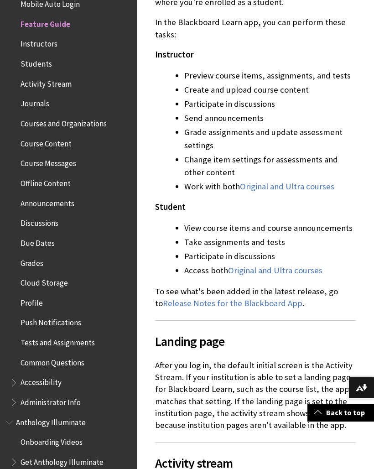 This screenshot has width=374, height=469. I want to click on span: Administrator Info, so click(51, 401).